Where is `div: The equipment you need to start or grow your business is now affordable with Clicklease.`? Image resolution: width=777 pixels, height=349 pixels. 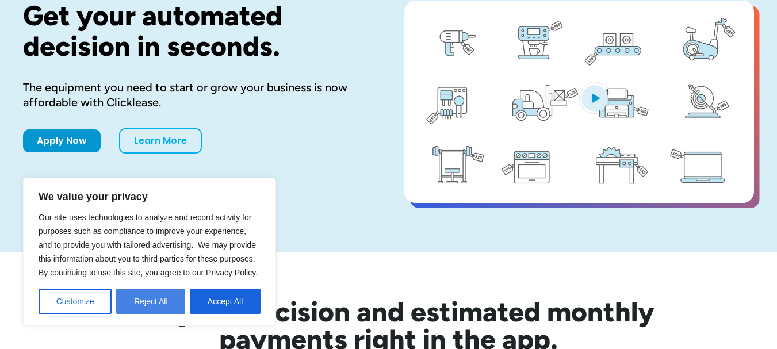 div: The equipment you need to start or grow your business is now affordable with Clicklease. is located at coordinates (195, 95).